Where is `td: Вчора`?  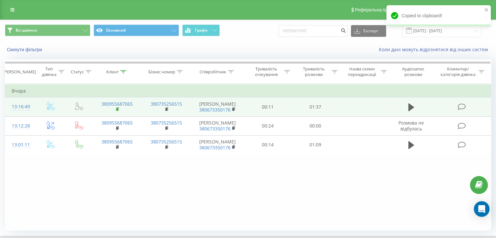 td: Вчора is located at coordinates (248, 91).